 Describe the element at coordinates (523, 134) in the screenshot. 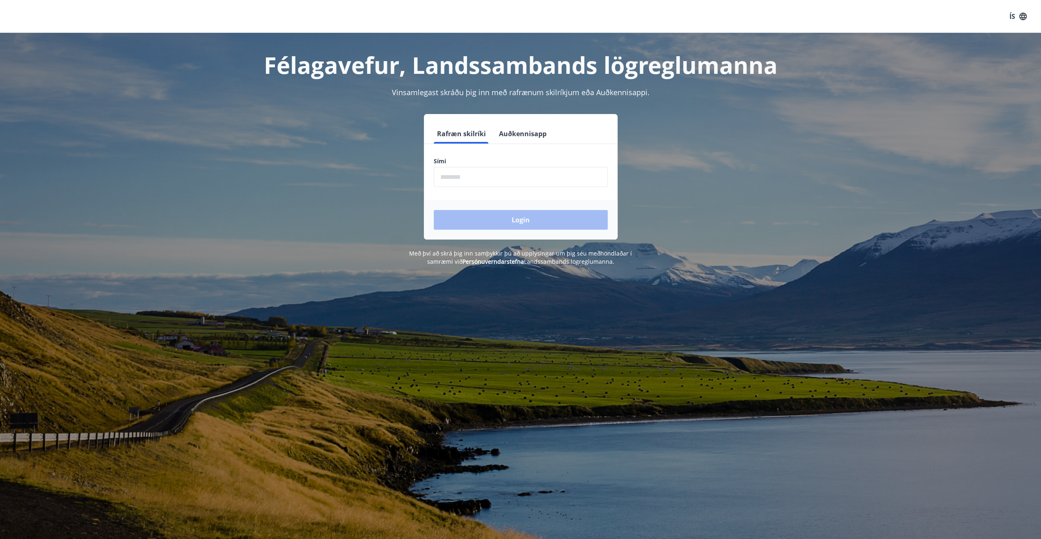

I see `button: Auðkennisapp` at that location.